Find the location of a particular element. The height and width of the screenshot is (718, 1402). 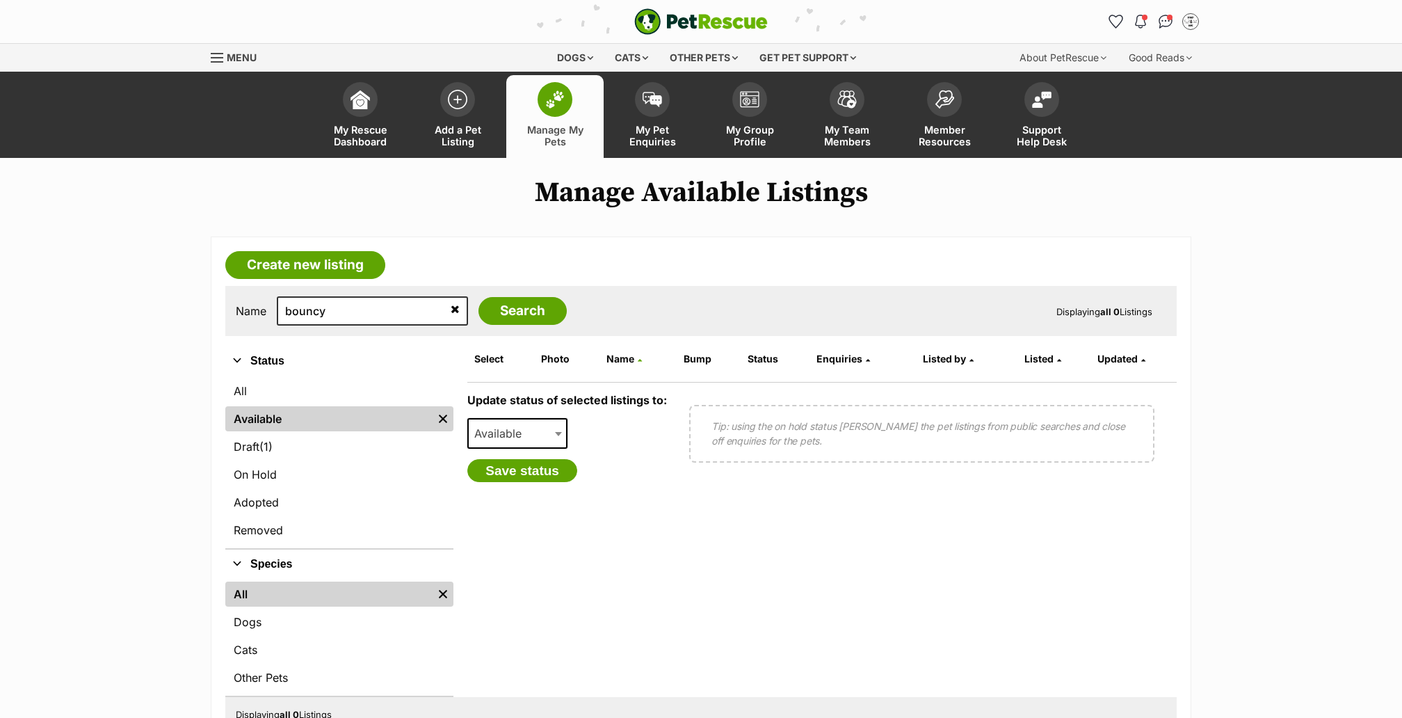

span: Add a Pet Listing is located at coordinates (458, 136).